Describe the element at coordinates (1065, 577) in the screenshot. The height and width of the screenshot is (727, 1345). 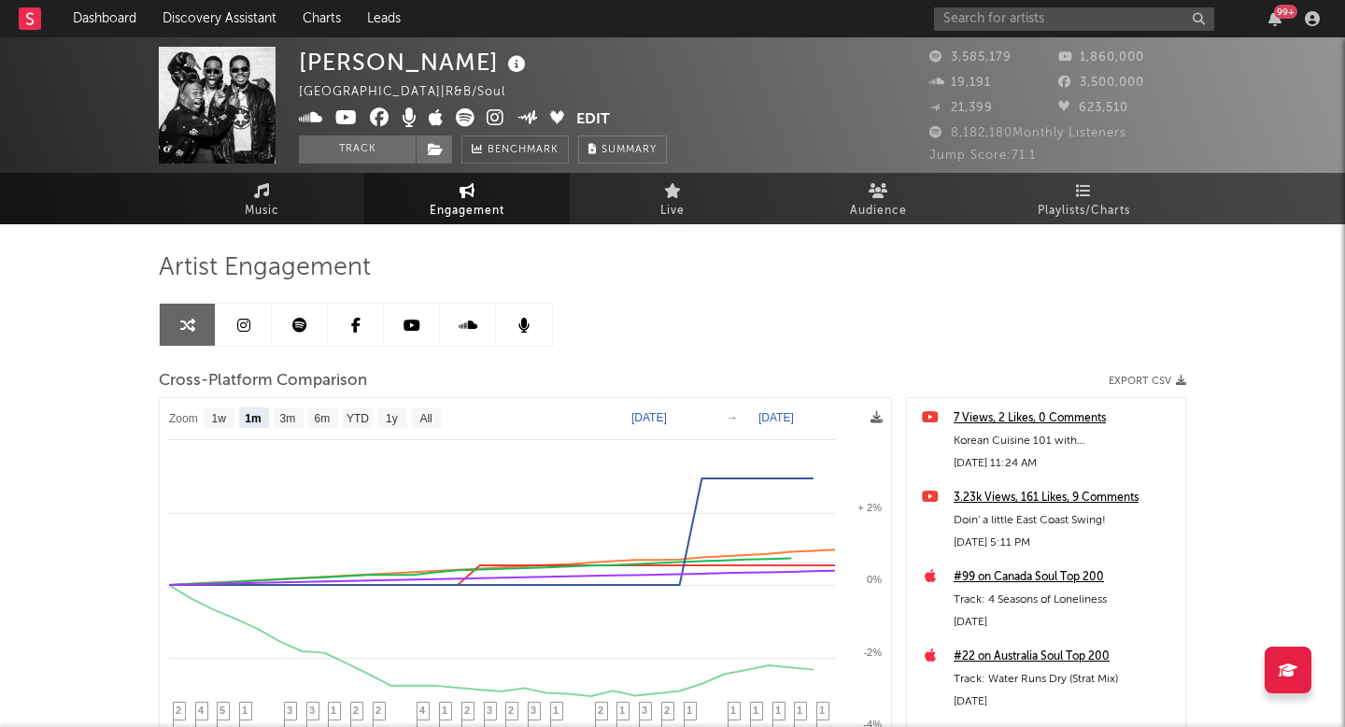
I see `a: #99 on Canada Soul Top 200` at that location.